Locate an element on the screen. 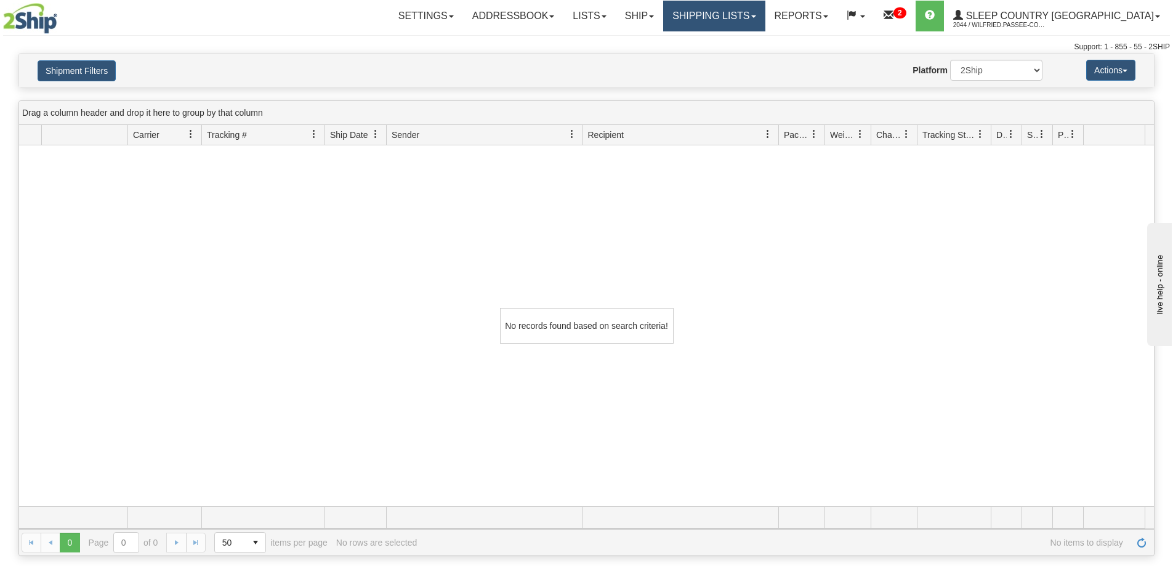  span: Tracking Status is located at coordinates (949, 135).